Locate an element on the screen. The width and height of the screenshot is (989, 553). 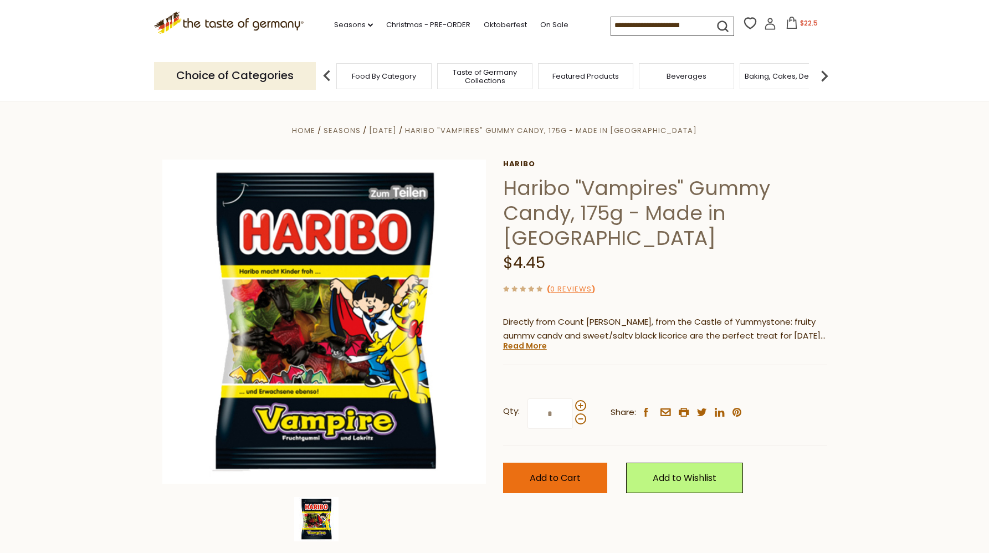
a: Home is located at coordinates (303, 130).